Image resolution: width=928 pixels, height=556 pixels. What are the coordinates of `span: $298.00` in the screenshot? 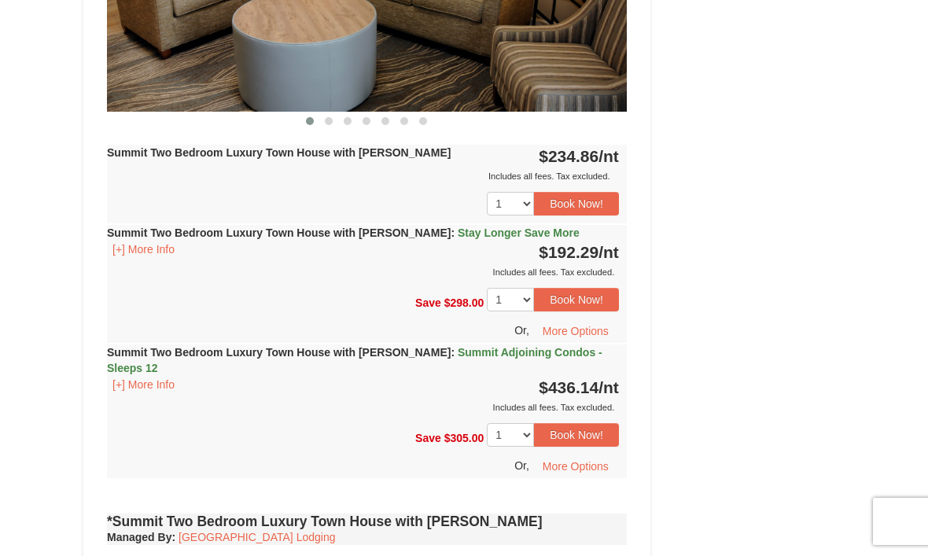 It's located at (464, 303).